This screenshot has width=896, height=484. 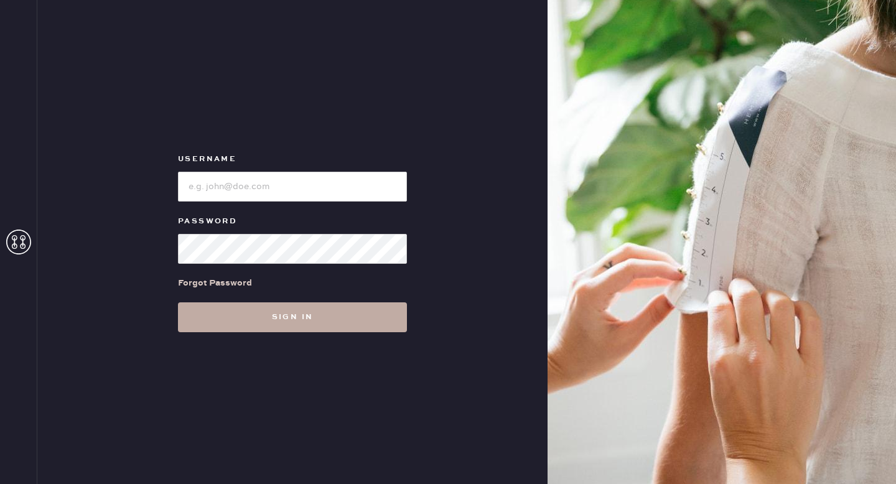 What do you see at coordinates (215, 283) in the screenshot?
I see `a: Forgot Password` at bounding box center [215, 283].